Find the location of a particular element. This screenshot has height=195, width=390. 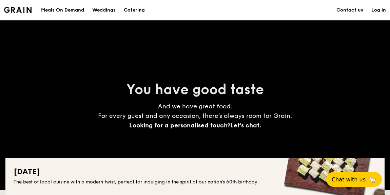

div: The best of local cuisine with a modern twist, perfect for indulging in the spirit of our nation’... is located at coordinates (195, 182).